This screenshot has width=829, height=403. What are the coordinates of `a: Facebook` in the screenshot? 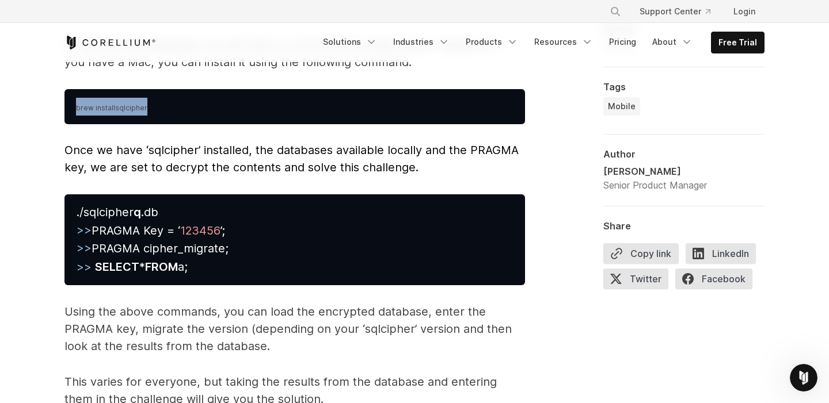 It's located at (717, 281).